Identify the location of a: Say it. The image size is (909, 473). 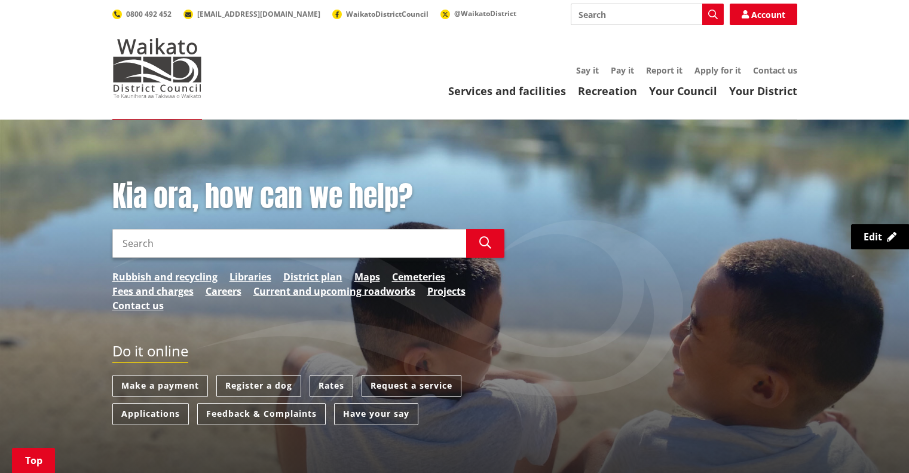
(587, 70).